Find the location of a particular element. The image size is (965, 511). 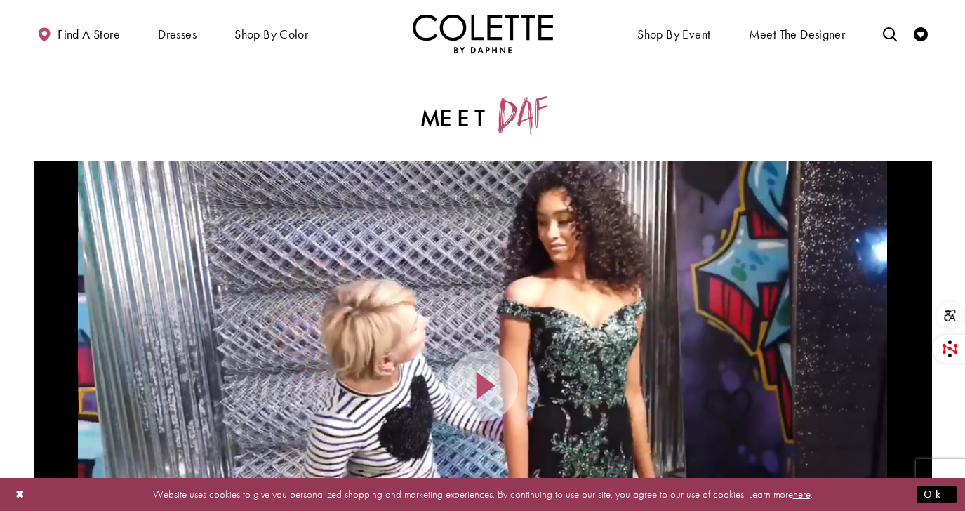

span: Meet the designer is located at coordinates (798, 34).